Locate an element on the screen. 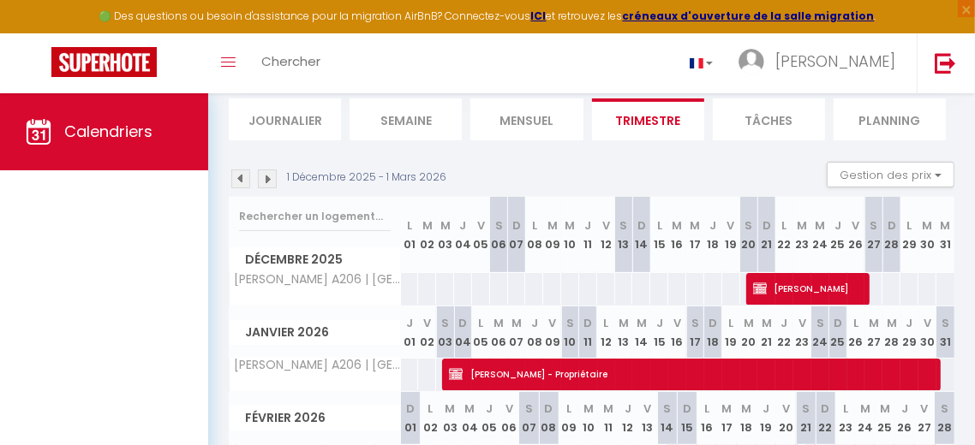 This screenshot has width=975, height=445. span: Calendriers is located at coordinates (108, 131).